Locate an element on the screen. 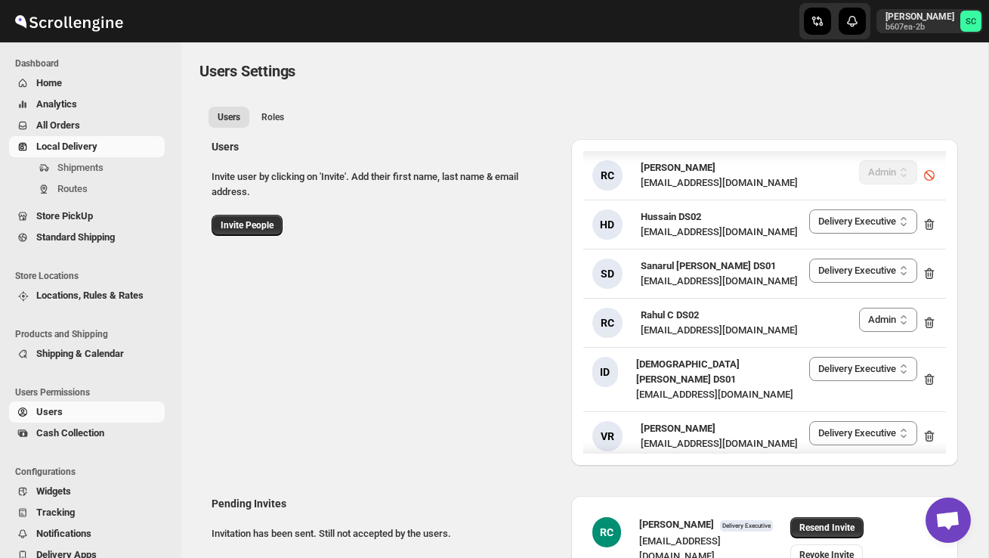 Image resolution: width=989 pixels, height=558 pixels. span: Widgets is located at coordinates (54, 490).